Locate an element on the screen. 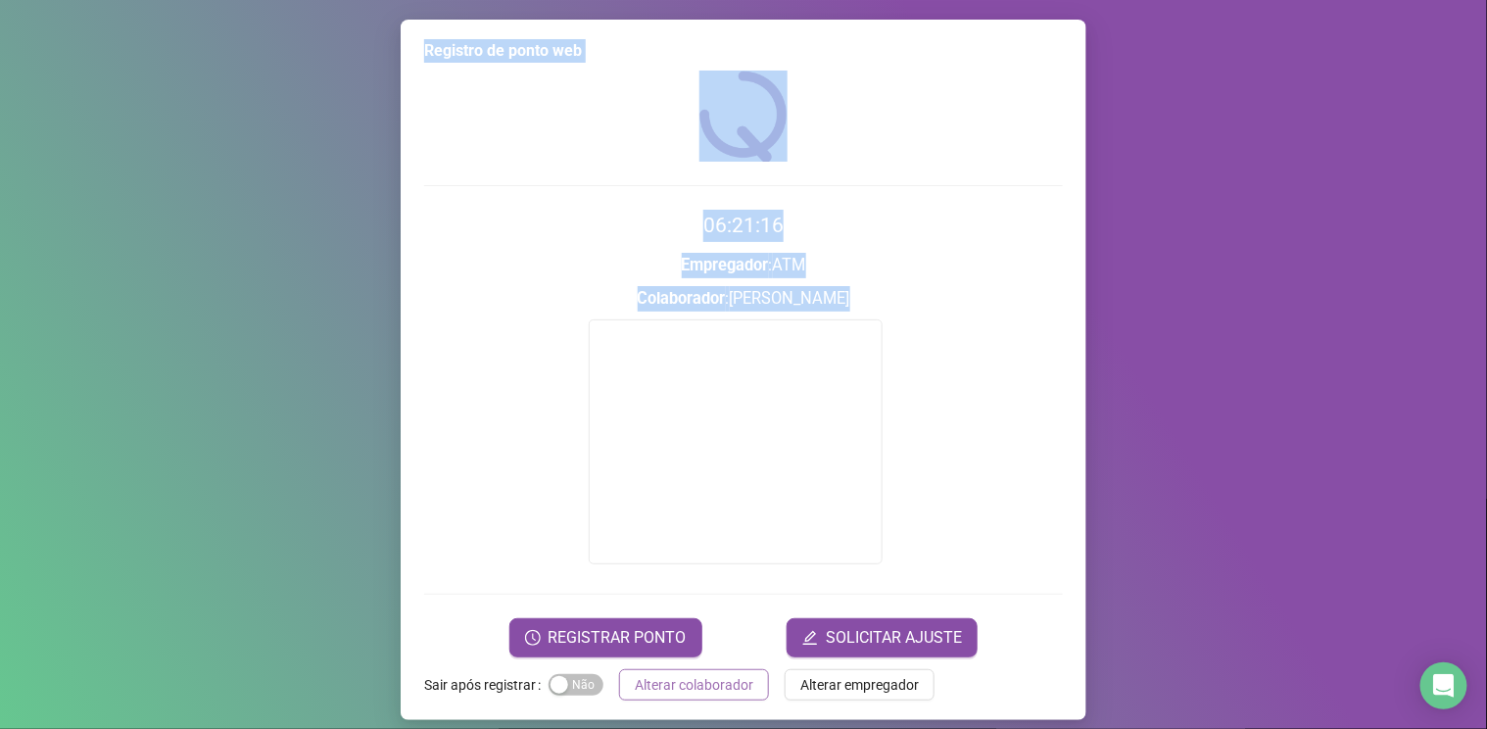 This screenshot has height=729, width=1487. time: 06:21:16 is located at coordinates (744, 225).